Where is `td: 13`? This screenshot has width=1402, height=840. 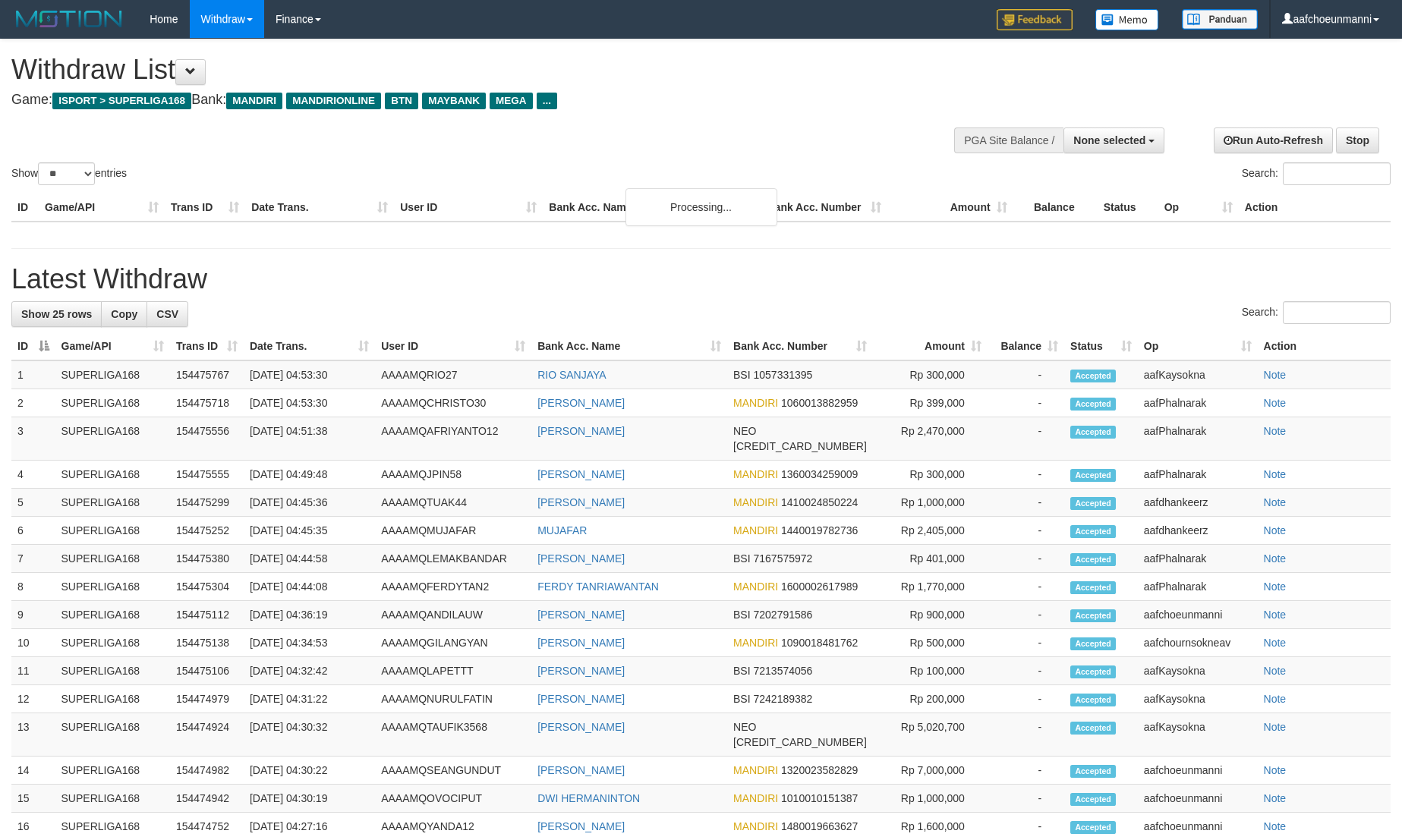
td: 13 is located at coordinates (33, 734).